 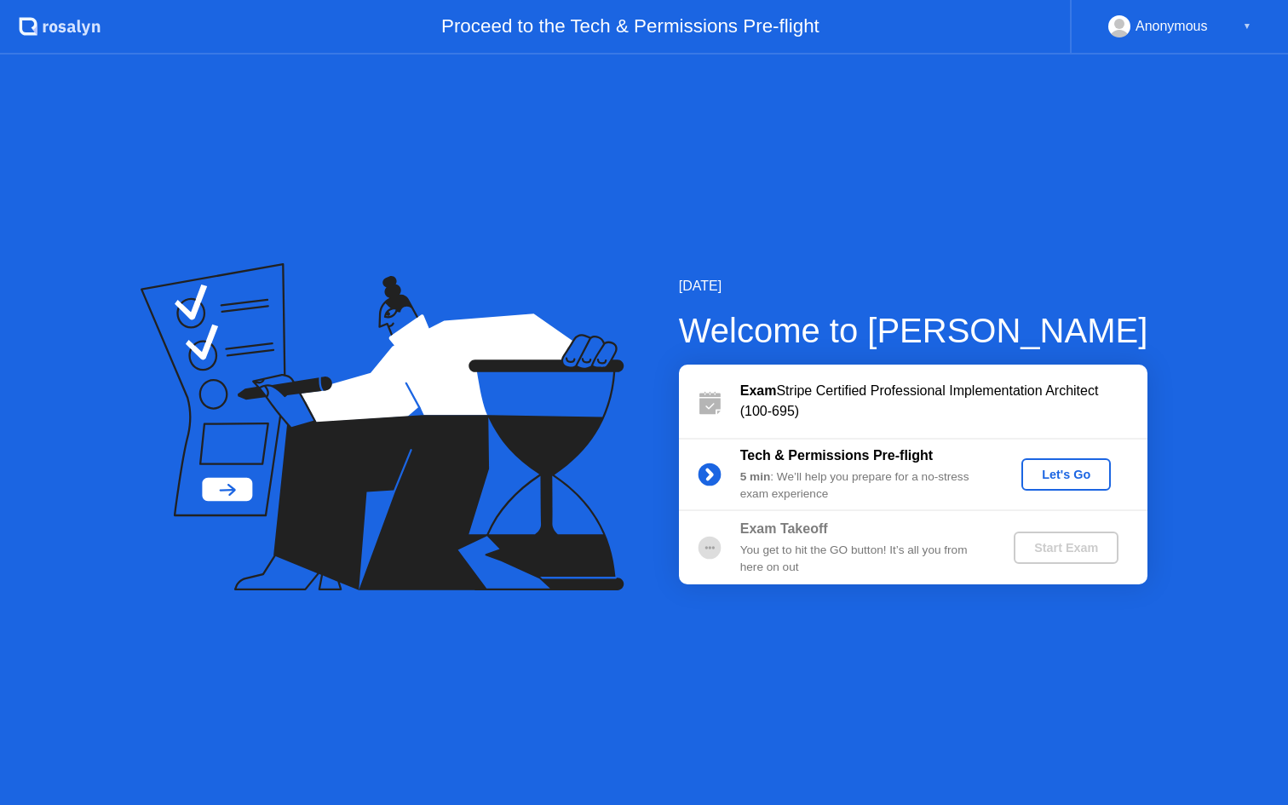 I want to click on div: Anonymous, so click(x=1171, y=26).